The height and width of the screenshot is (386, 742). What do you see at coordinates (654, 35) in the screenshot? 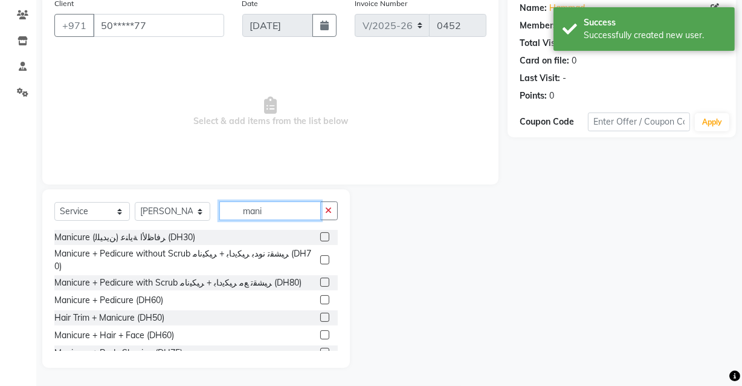
I see `div: Successfully created new user.` at bounding box center [654, 35].